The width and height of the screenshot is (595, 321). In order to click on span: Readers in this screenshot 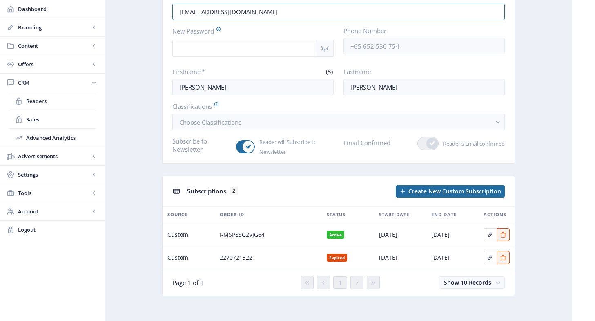, I will do `click(61, 101)`.